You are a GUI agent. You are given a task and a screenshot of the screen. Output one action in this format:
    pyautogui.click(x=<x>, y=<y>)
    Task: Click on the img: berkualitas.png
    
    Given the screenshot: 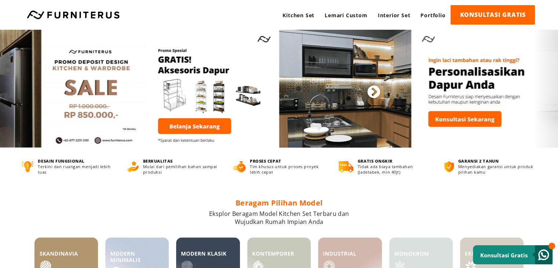 What is the action you would take?
    pyautogui.click(x=133, y=167)
    